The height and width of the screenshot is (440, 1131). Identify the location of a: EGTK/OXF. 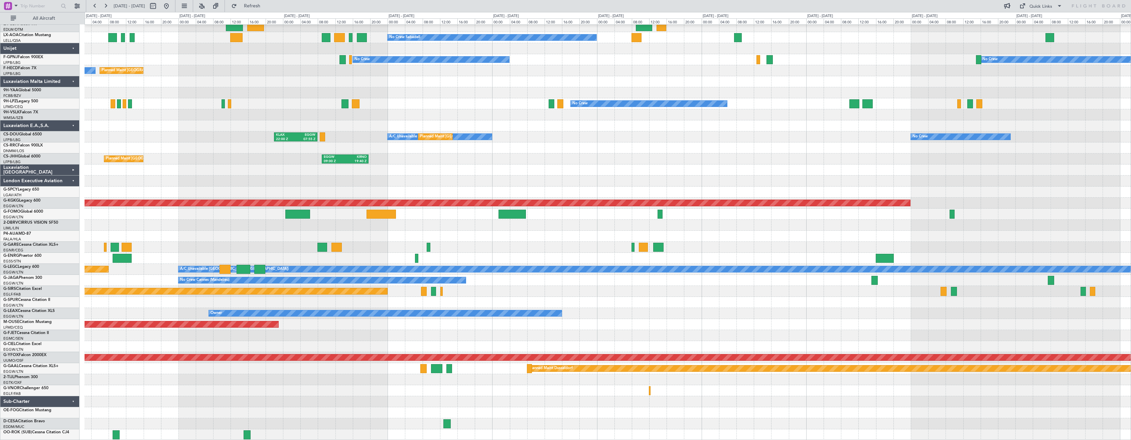
(12, 382).